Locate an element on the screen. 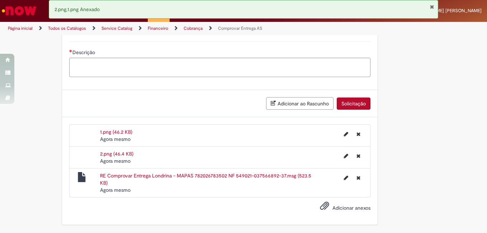  a: Página inicial is located at coordinates (20, 28).